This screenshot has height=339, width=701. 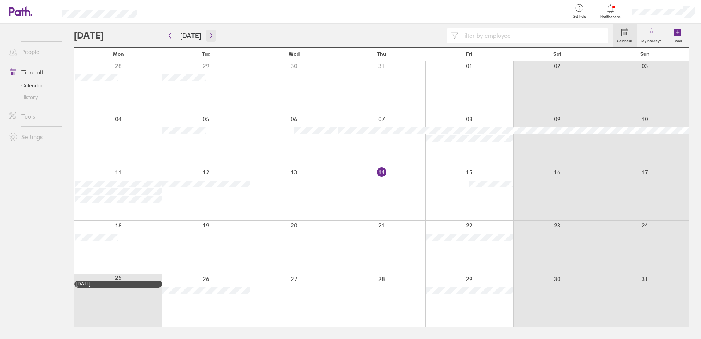 I want to click on span: Fri, so click(x=469, y=54).